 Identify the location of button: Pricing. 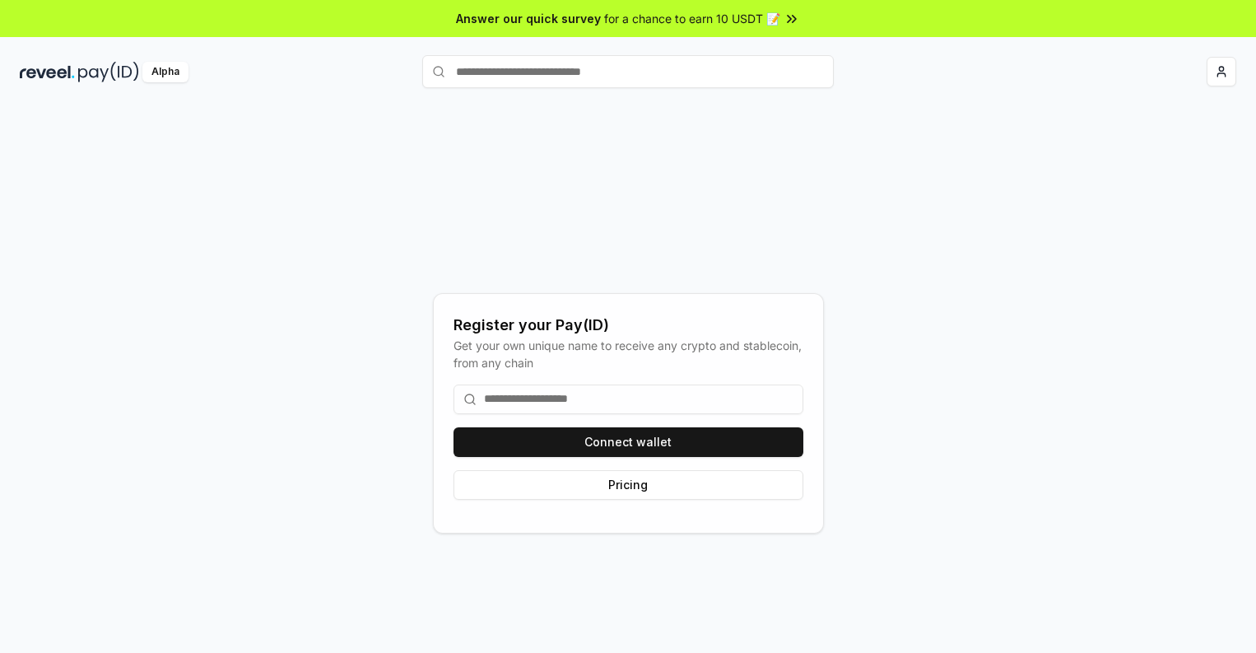
(628, 485).